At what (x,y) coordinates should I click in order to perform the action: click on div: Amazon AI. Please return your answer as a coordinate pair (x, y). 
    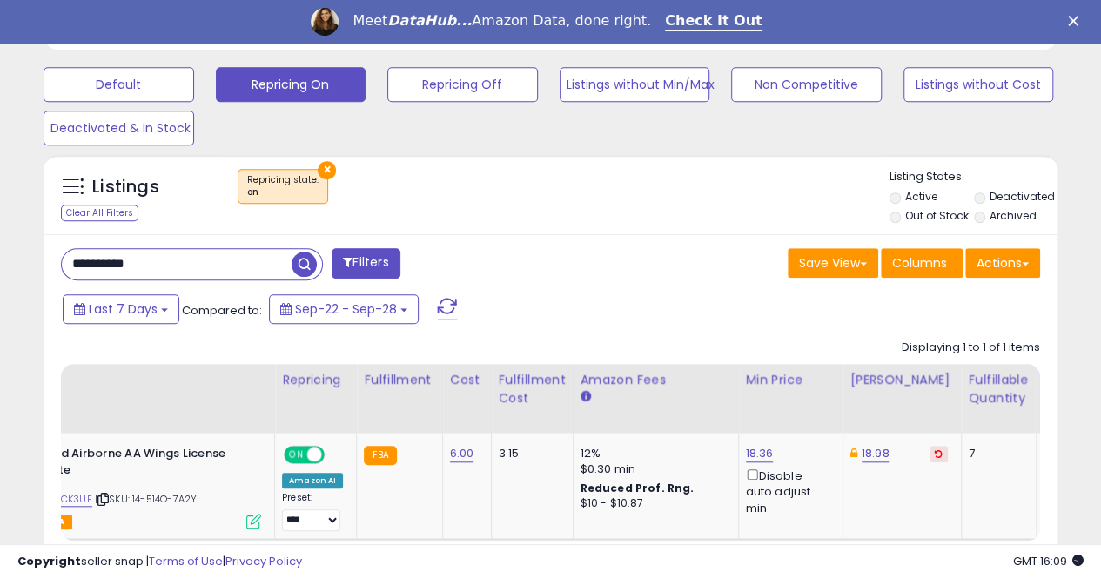
    Looking at the image, I should click on (312, 480).